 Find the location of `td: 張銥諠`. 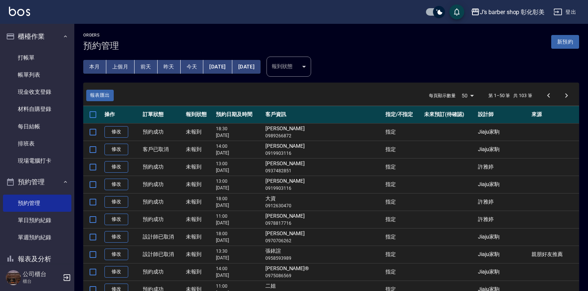

td: 張銥諠 is located at coordinates (324, 254).